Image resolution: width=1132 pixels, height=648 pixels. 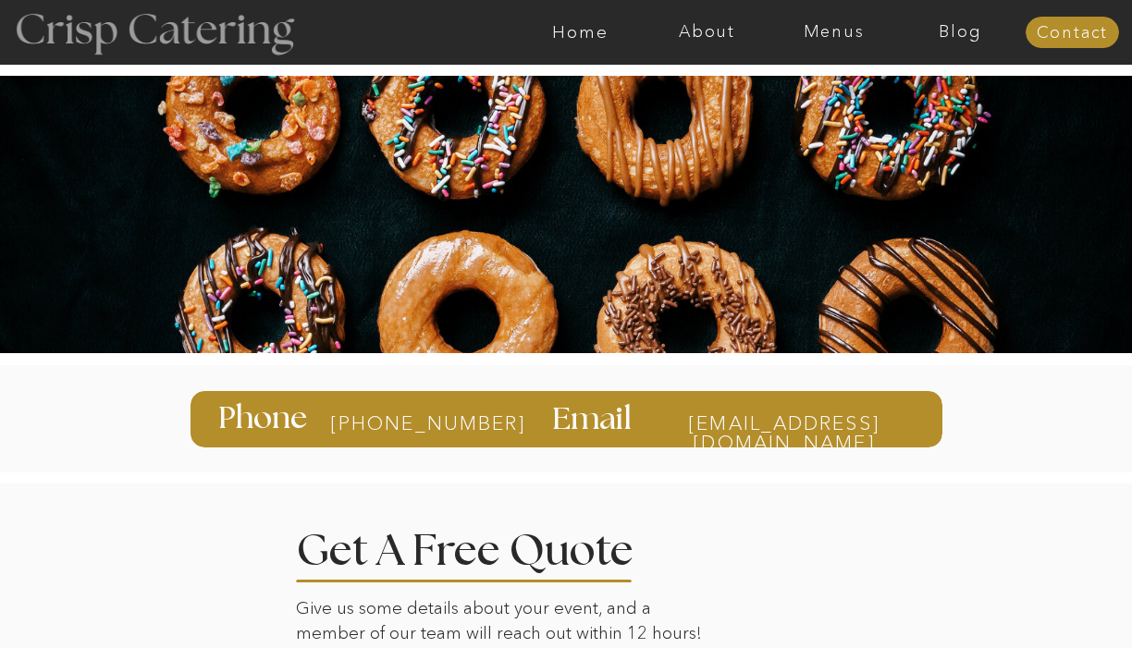 What do you see at coordinates (960, 32) in the screenshot?
I see `nav: Blog` at bounding box center [960, 32].